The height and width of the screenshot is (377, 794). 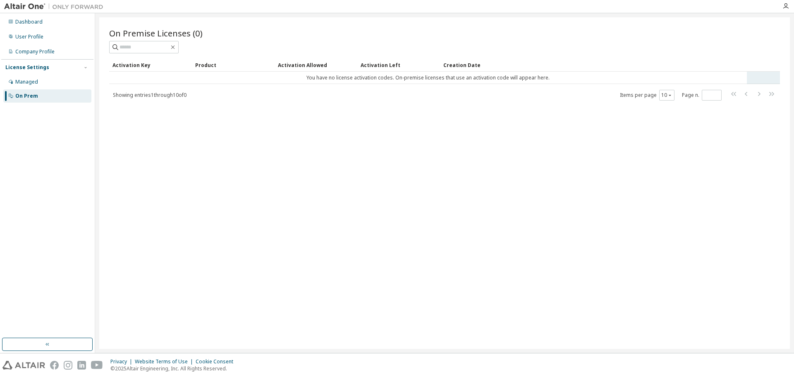 What do you see at coordinates (316, 65) in the screenshot?
I see `div: Activation Allowed` at bounding box center [316, 65].